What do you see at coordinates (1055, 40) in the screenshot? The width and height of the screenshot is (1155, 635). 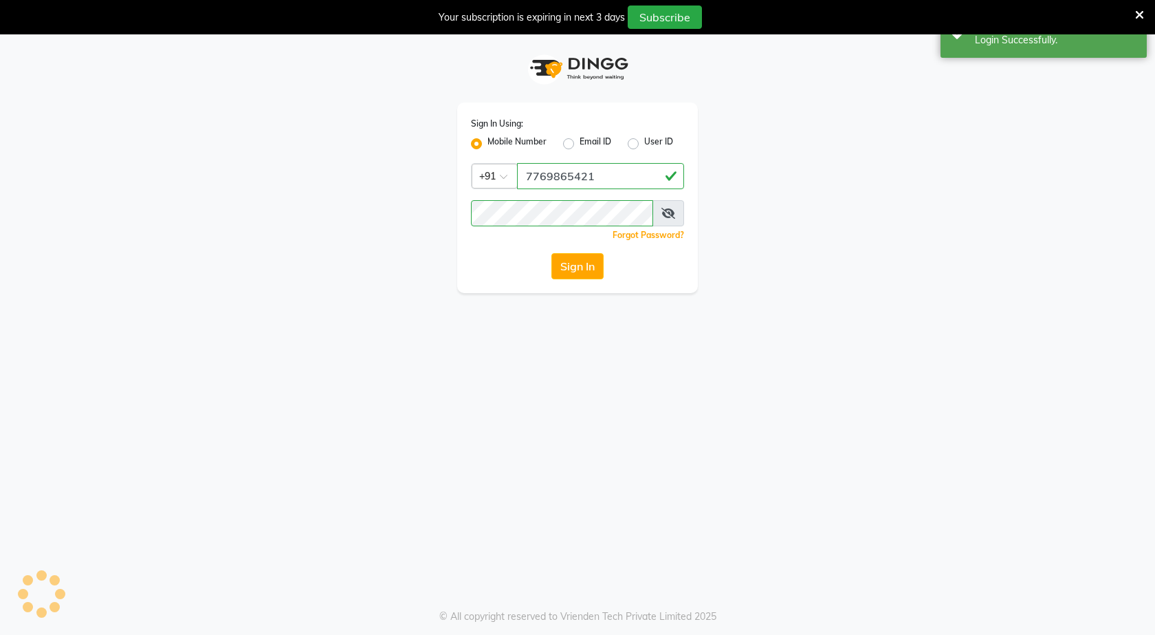 I see `div: Login Successfully.` at bounding box center [1055, 40].